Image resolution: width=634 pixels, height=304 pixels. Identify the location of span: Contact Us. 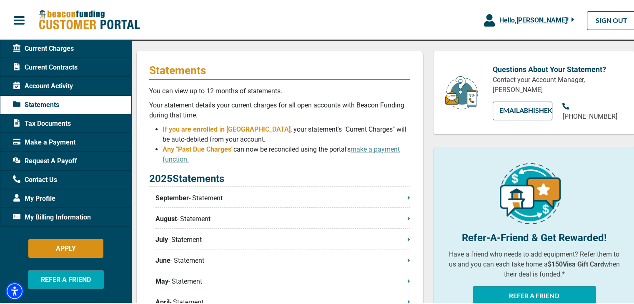
(35, 178).